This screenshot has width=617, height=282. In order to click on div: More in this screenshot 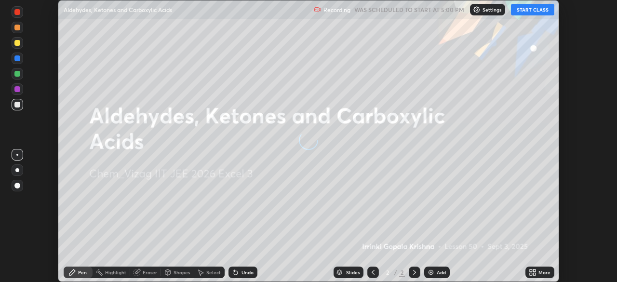, I will do `click(544, 272)`.